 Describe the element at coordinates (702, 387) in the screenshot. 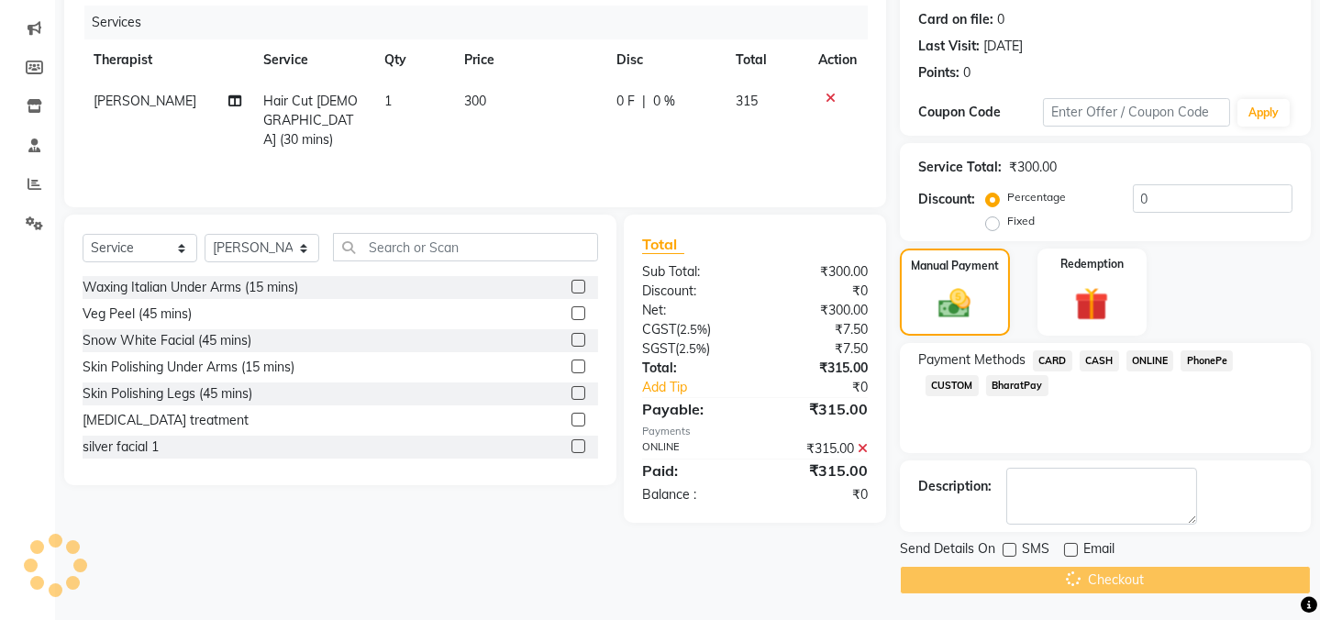

I see `a: Add Tip` at that location.